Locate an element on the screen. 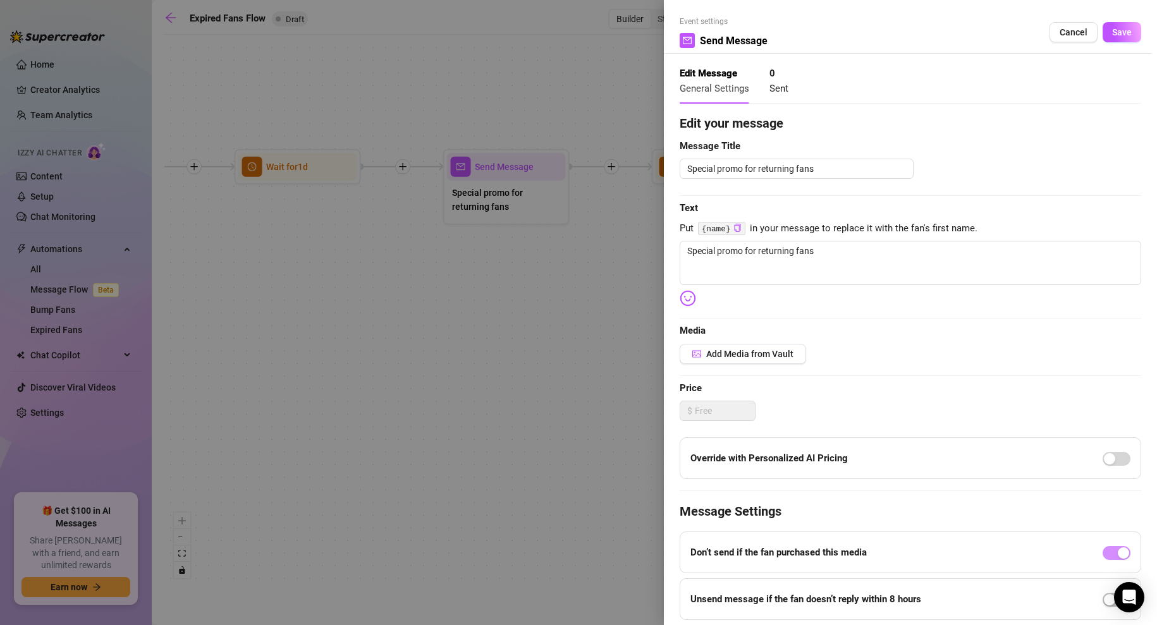  input: Free is located at coordinates (725, 411).